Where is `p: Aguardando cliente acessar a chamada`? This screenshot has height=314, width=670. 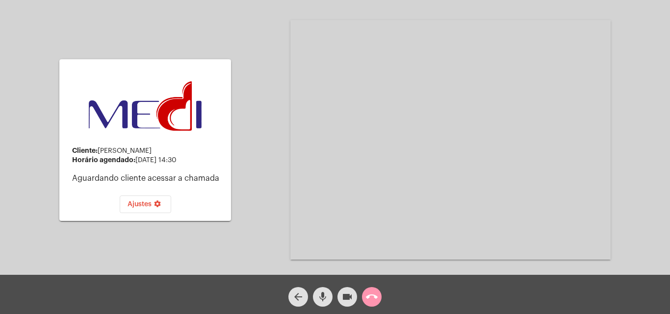
p: Aguardando cliente acessar a chamada is located at coordinates (148, 178).